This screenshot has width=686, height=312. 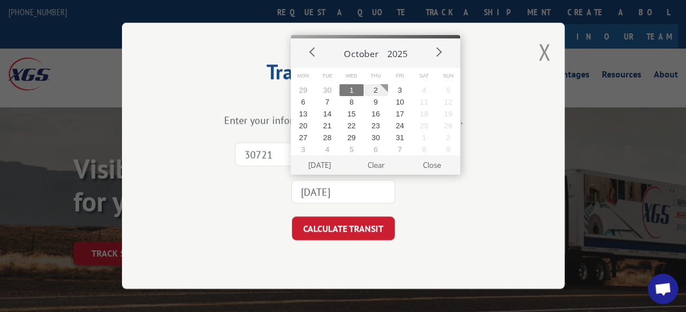 What do you see at coordinates (351, 125) in the screenshot?
I see `button: 22` at bounding box center [351, 125].